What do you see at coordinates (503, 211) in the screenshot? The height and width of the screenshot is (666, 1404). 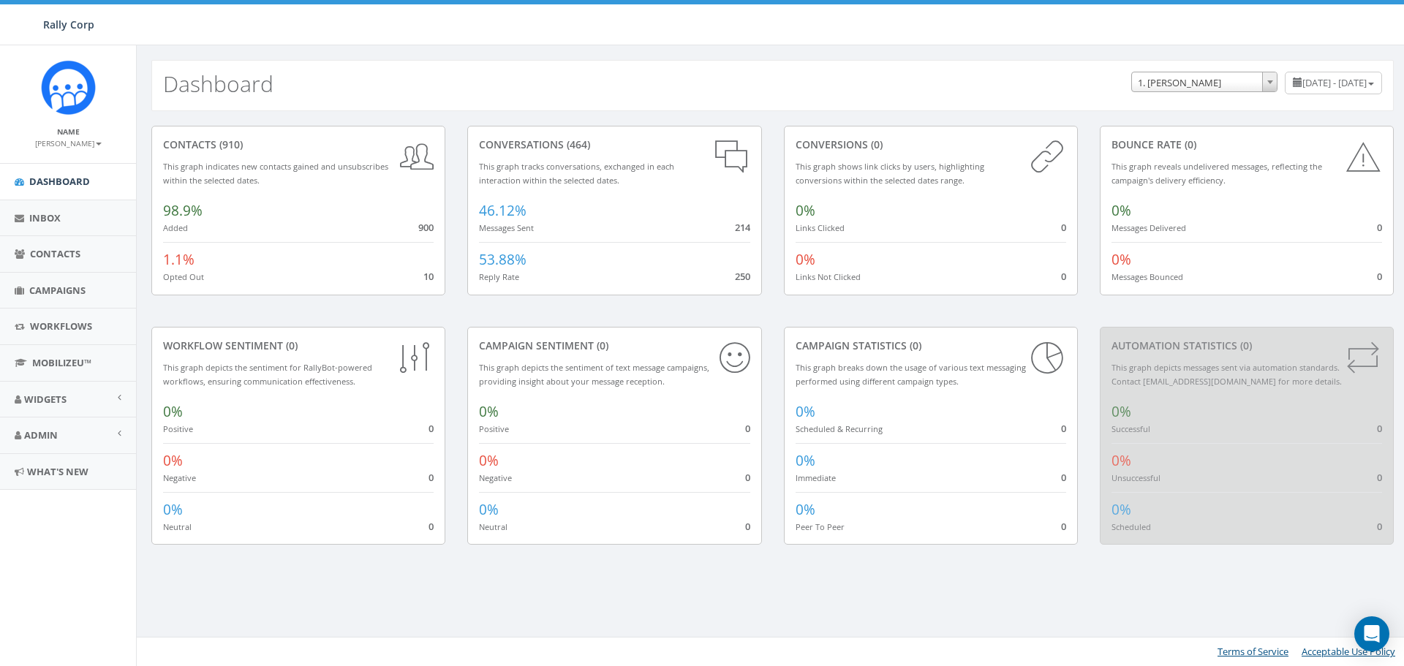 I see `span: 46.12%` at bounding box center [503, 211].